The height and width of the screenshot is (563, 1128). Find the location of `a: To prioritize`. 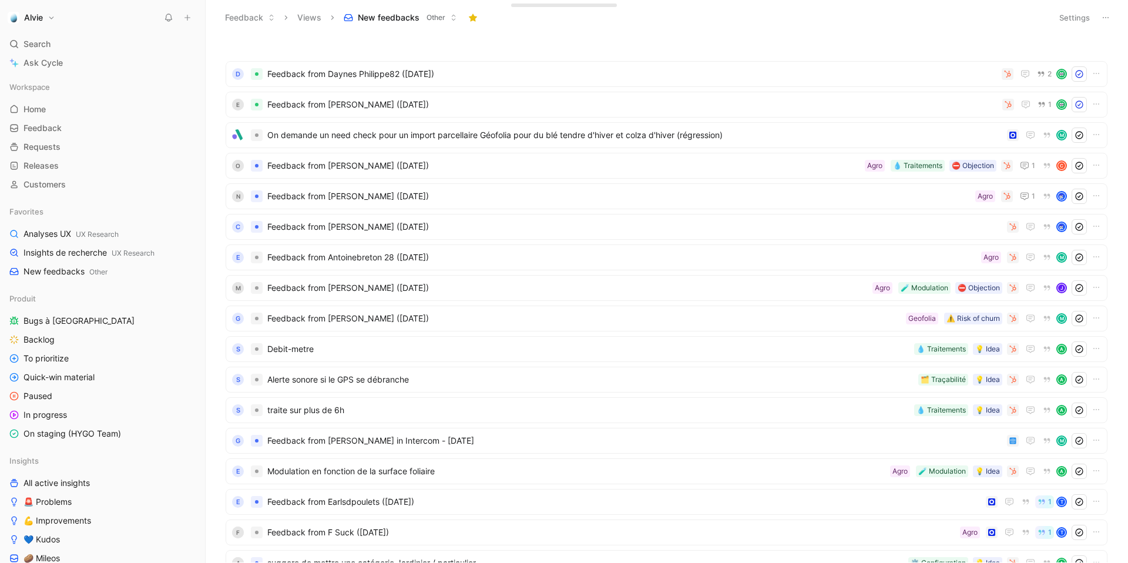

a: To prioritize is located at coordinates (102, 358).